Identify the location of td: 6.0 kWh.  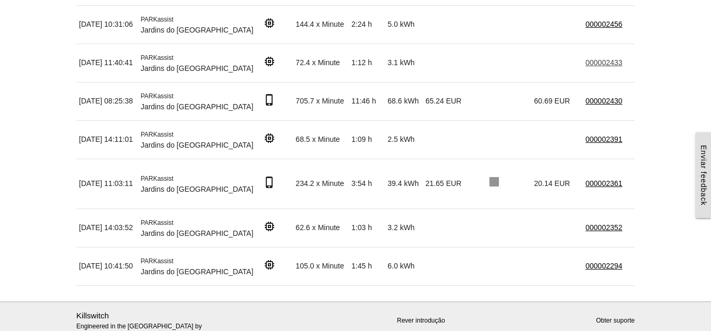
(404, 266).